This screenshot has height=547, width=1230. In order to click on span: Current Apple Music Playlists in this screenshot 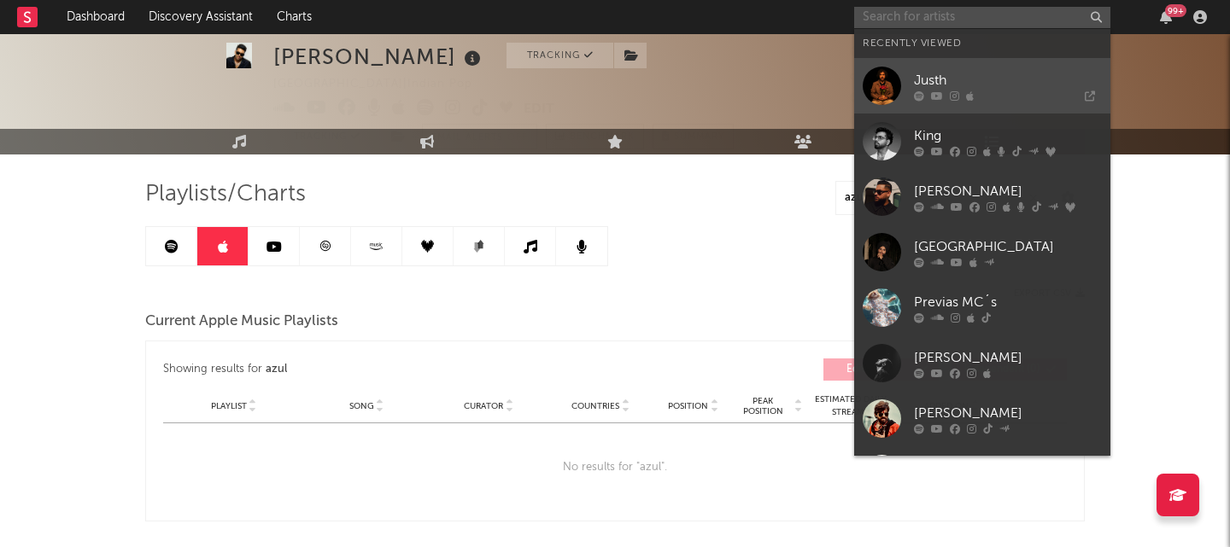, I will do `click(242, 322)`.